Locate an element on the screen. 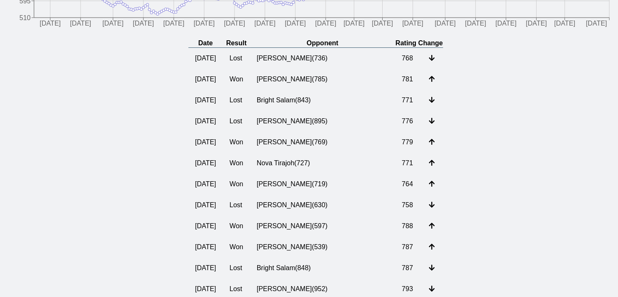  td: 788 is located at coordinates (408, 226).